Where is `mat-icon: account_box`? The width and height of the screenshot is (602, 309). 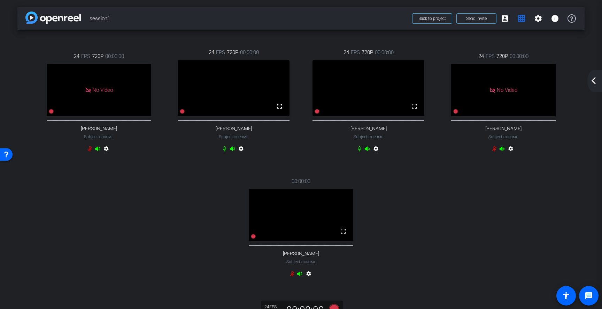 mat-icon: account_box is located at coordinates (505, 18).